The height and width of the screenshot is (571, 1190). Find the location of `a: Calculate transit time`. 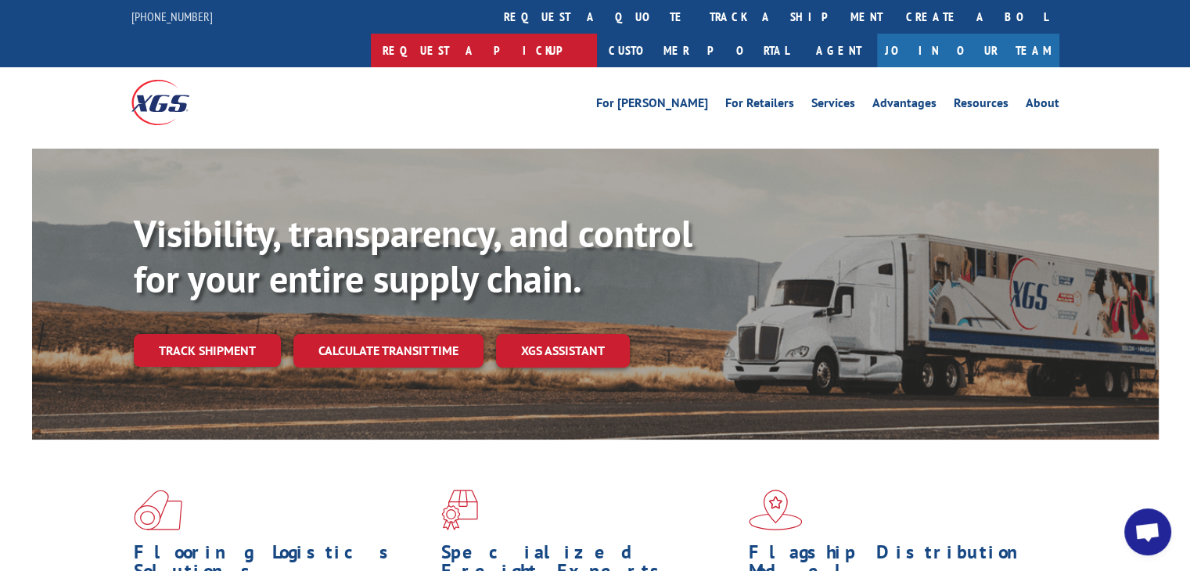

a: Calculate transit time is located at coordinates (388, 350).